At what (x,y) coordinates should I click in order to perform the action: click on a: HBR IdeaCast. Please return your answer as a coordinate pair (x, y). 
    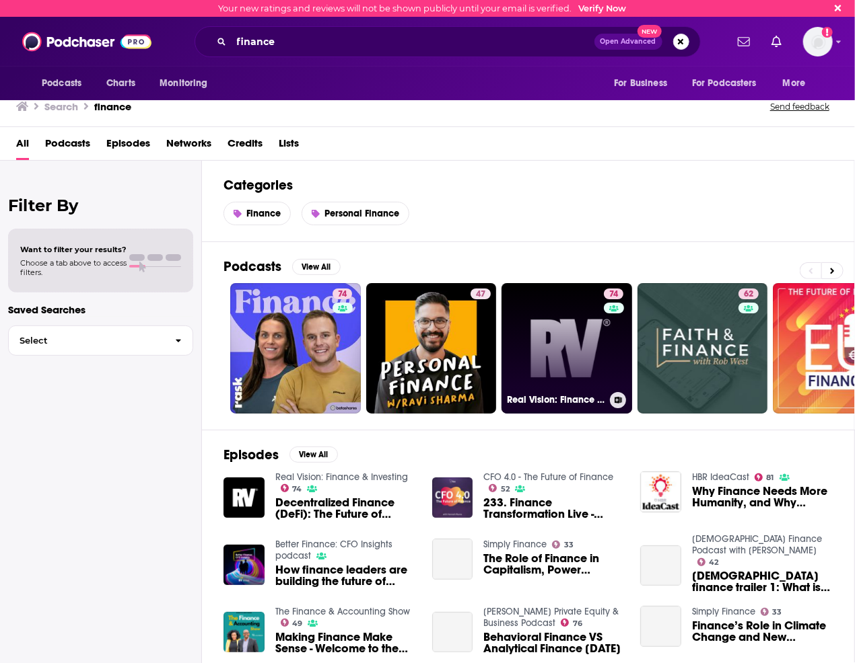
    Looking at the image, I should click on (720, 477).